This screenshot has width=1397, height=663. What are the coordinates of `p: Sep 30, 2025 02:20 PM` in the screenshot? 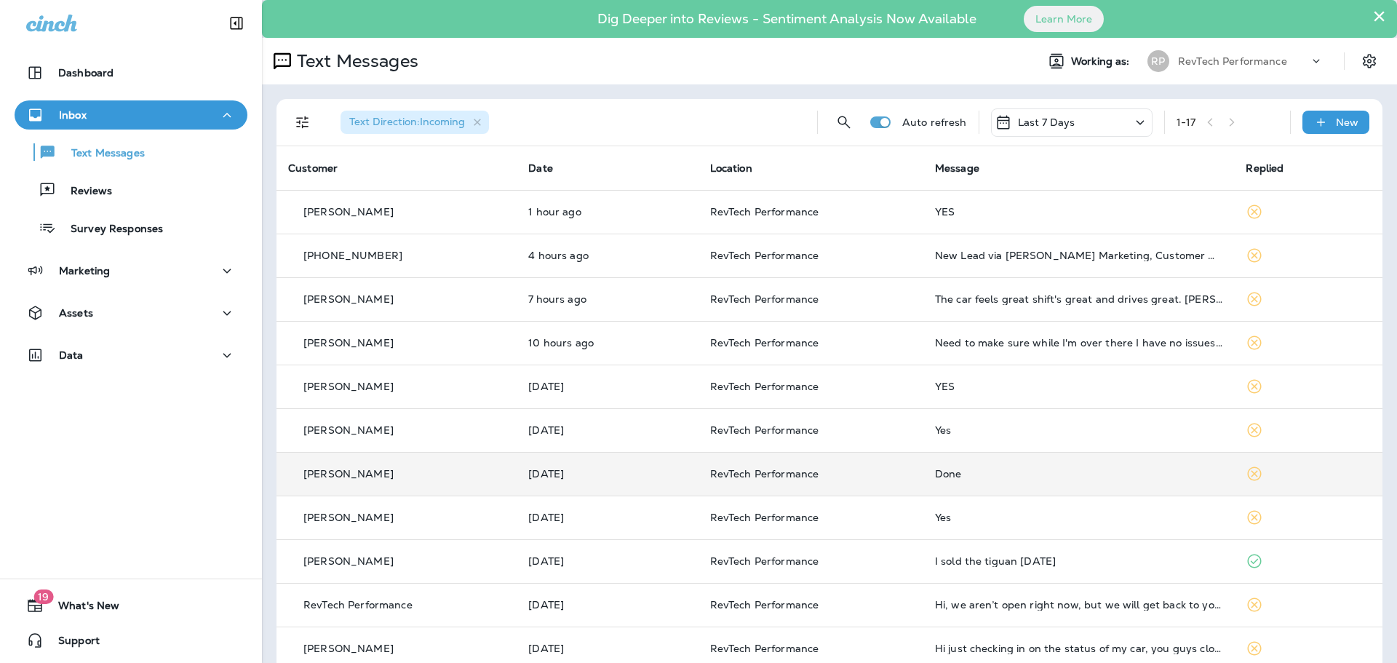 It's located at (607, 255).